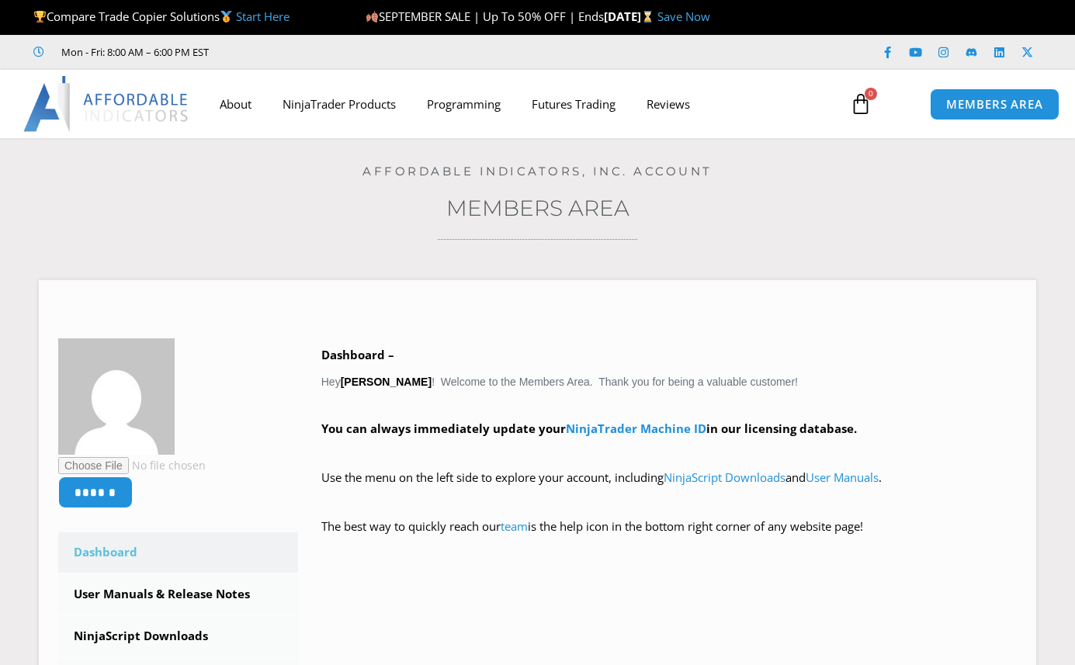  What do you see at coordinates (538, 208) in the screenshot?
I see `a: Members Area` at bounding box center [538, 208].